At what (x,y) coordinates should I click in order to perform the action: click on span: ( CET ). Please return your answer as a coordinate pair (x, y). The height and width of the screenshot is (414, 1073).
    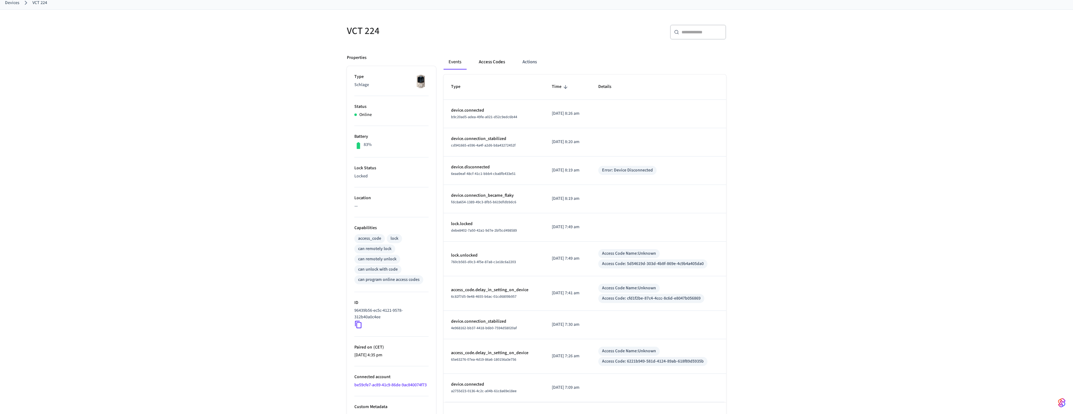
    Looking at the image, I should click on (378, 347).